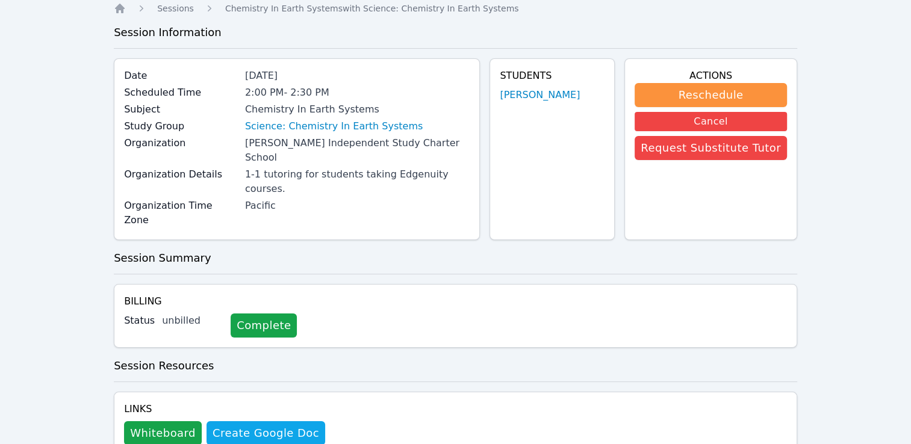 The width and height of the screenshot is (911, 444). I want to click on label: Subject, so click(181, 110).